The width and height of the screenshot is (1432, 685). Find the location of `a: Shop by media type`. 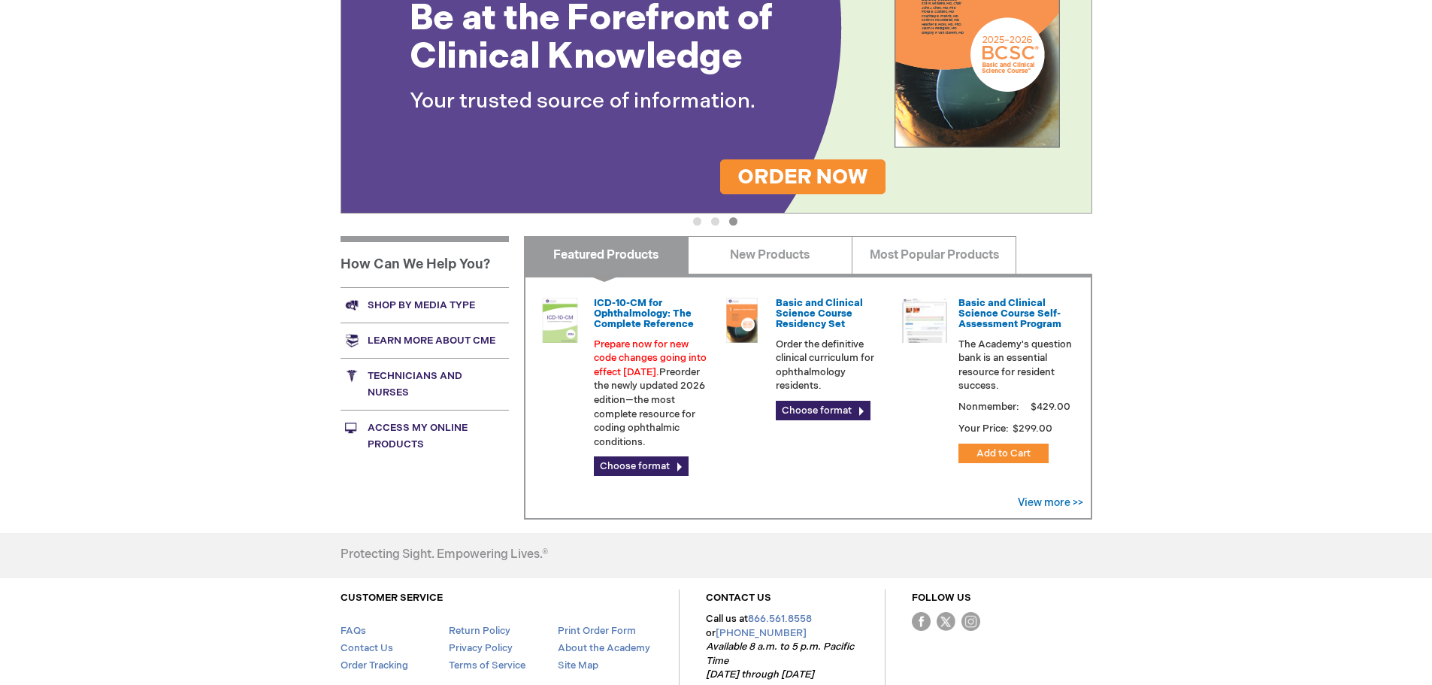

a: Shop by media type is located at coordinates (425, 305).